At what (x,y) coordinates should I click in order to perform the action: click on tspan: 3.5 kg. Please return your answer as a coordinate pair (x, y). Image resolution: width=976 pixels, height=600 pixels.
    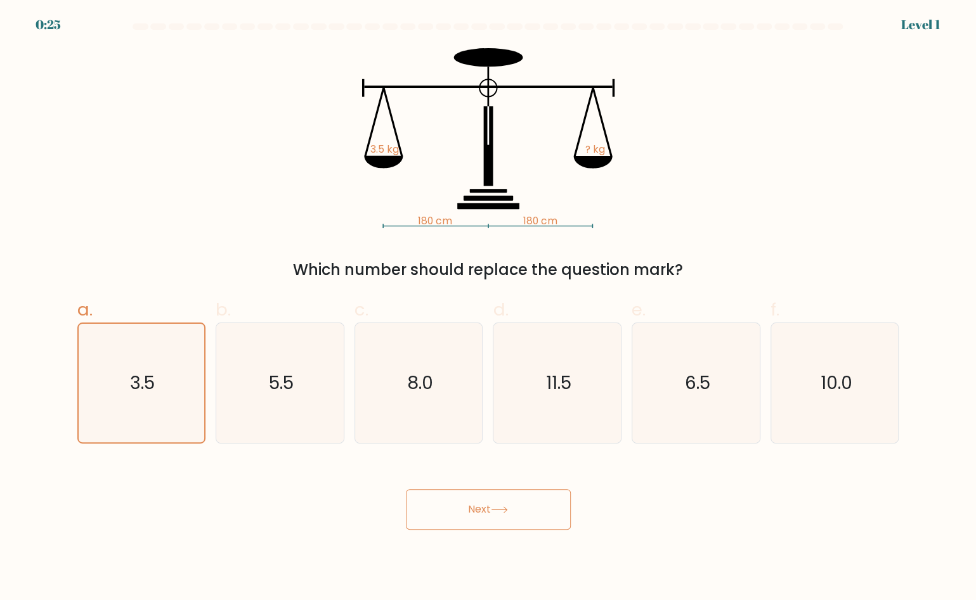
    Looking at the image, I should click on (384, 149).